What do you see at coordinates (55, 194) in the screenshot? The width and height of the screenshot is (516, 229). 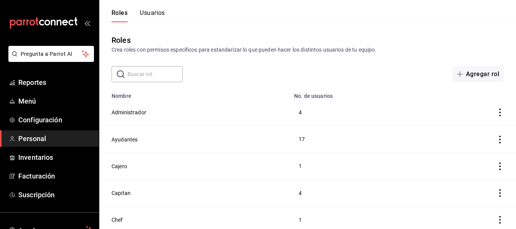 I see `span: Suscripción` at bounding box center [55, 194].